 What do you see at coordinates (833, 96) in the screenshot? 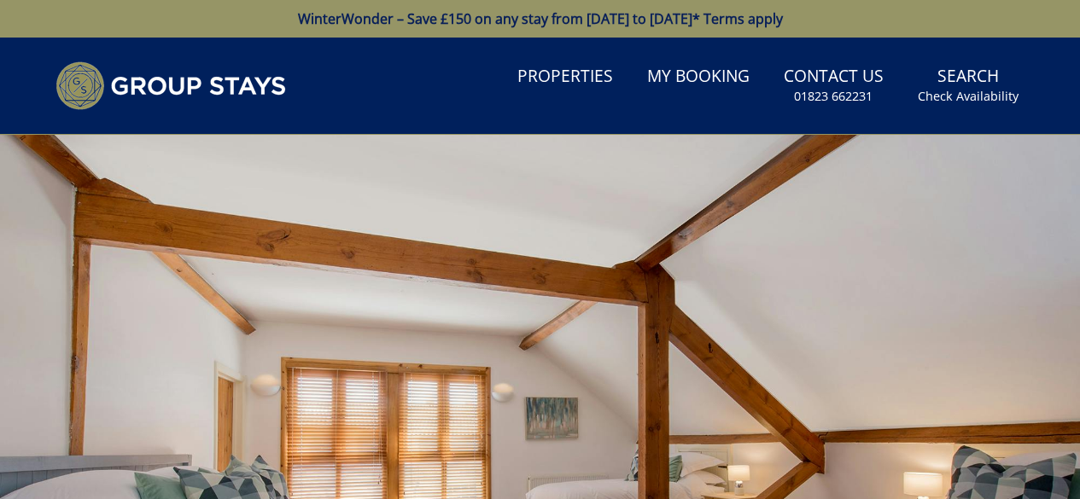
I see `small: 01823 662231` at bounding box center [833, 96].